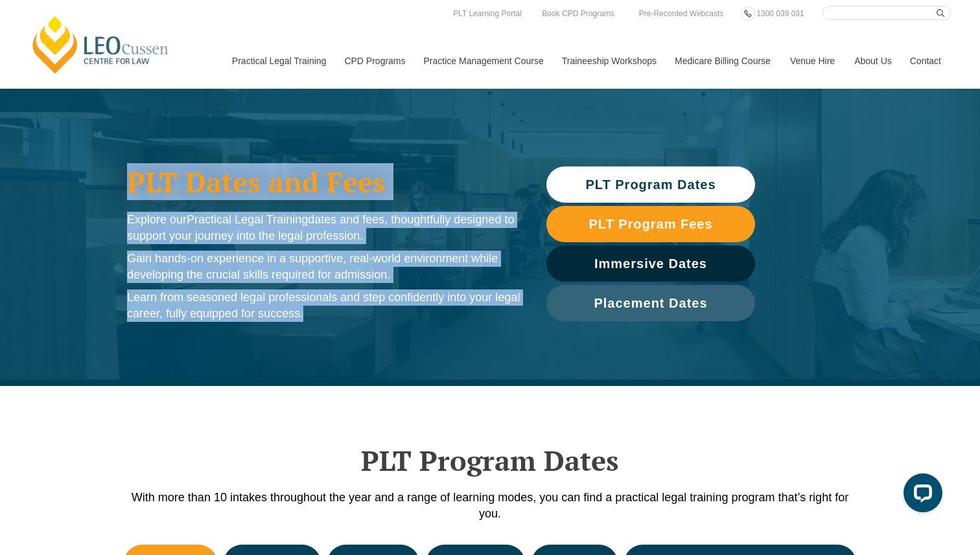 The image size is (980, 555). I want to click on span: PLT Program Dates, so click(650, 185).